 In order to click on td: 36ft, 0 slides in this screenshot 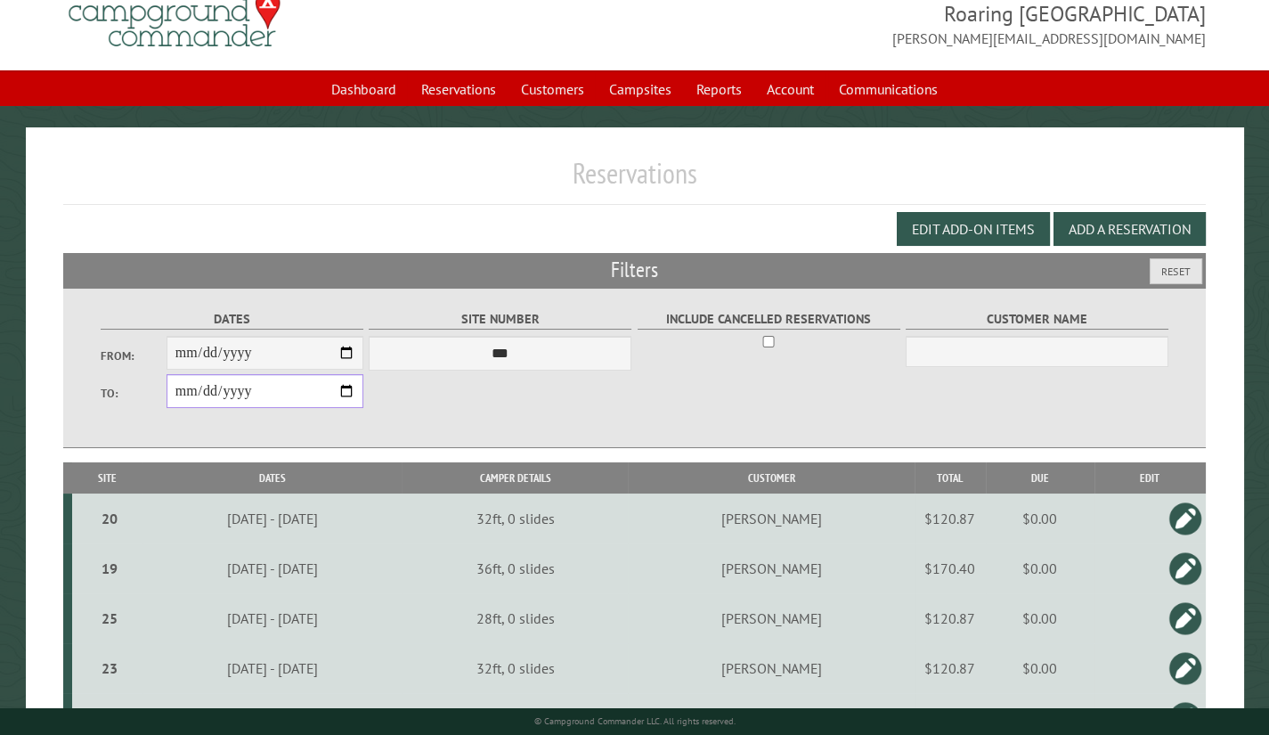, I will do `click(515, 568)`.